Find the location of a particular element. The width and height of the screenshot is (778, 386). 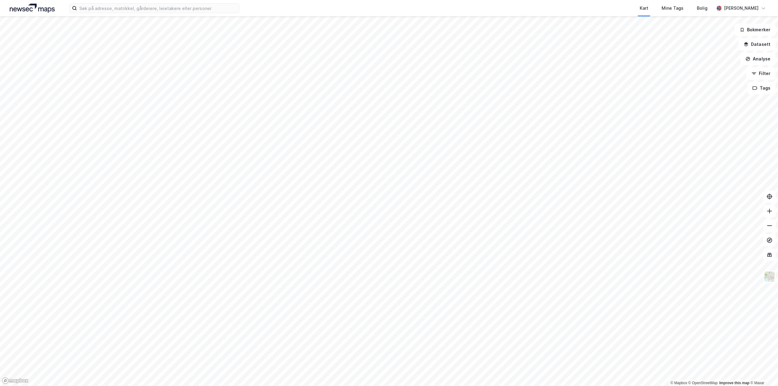

button: Tags is located at coordinates (761, 88).